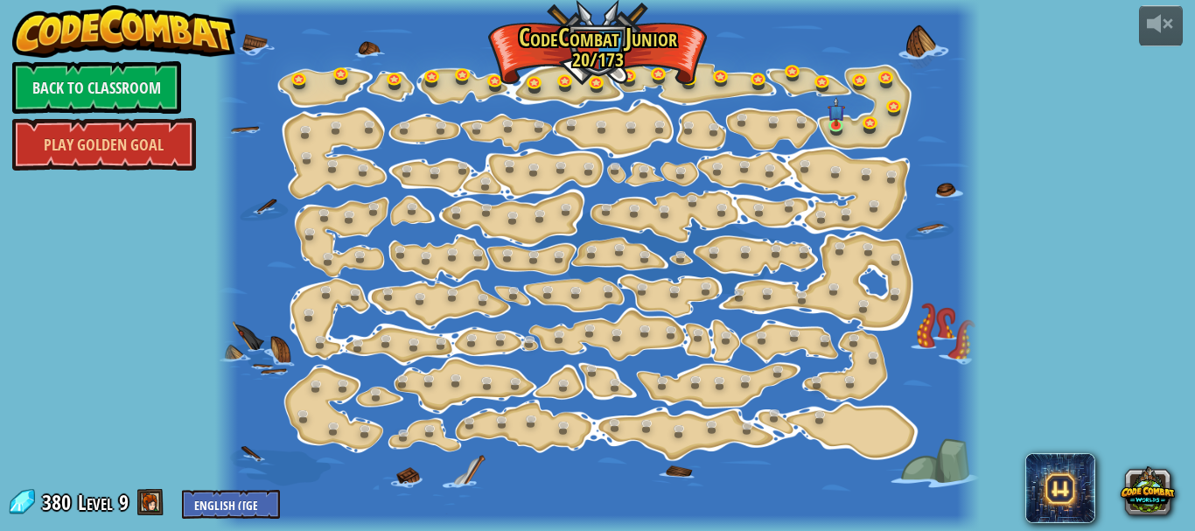  I want to click on span: 9, so click(123, 502).